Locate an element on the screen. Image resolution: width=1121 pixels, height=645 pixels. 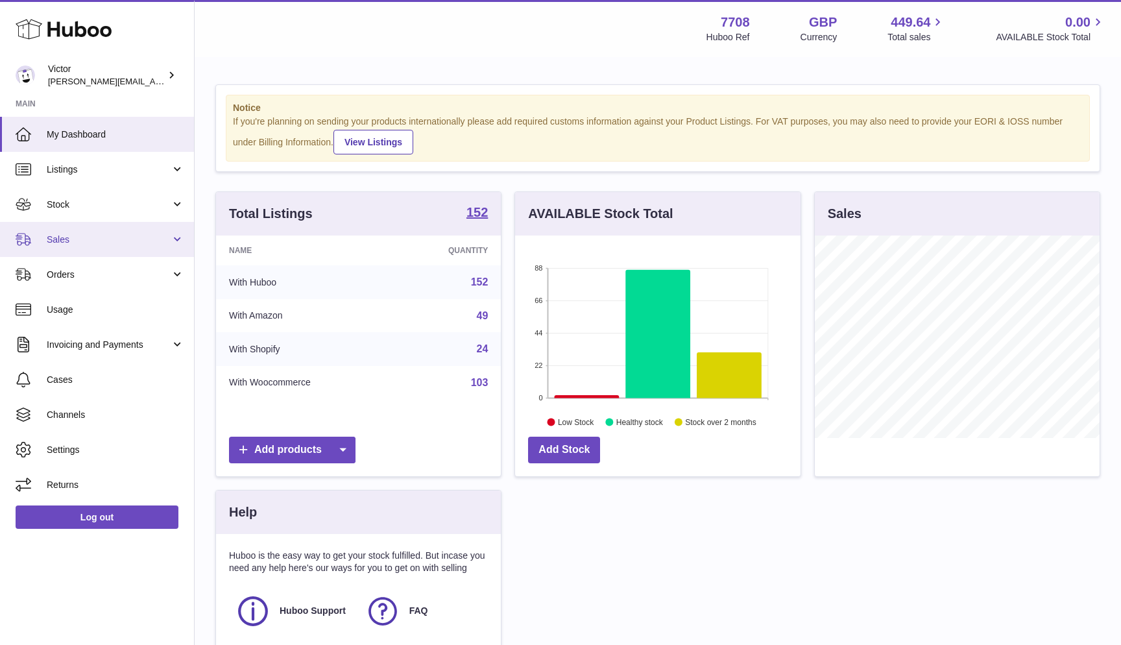
a: Log out is located at coordinates (97, 517).